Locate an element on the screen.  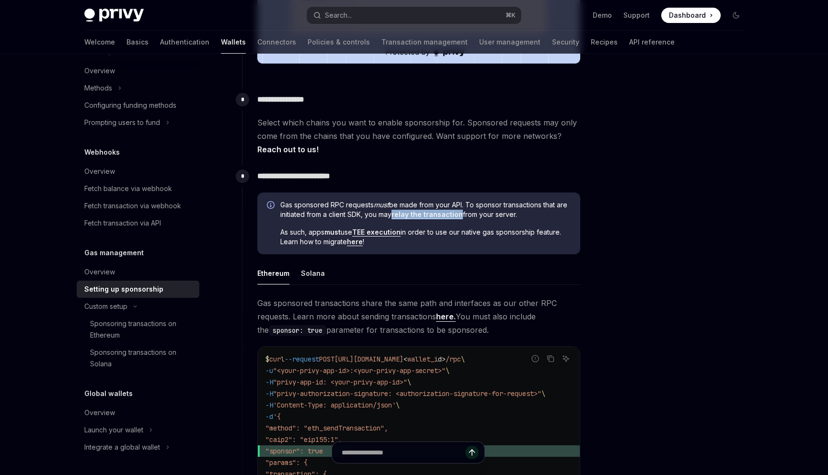
div: Fetch balance via webhook is located at coordinates (128, 189).